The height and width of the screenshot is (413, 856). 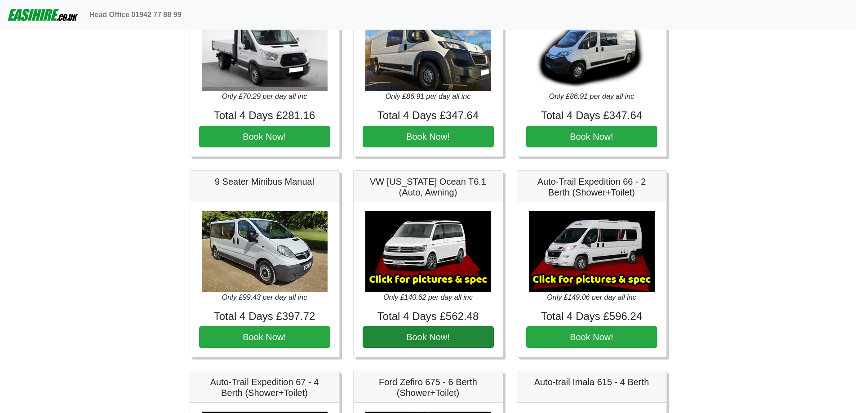 I want to click on i: Only £99.43 per day all inc, so click(x=264, y=297).